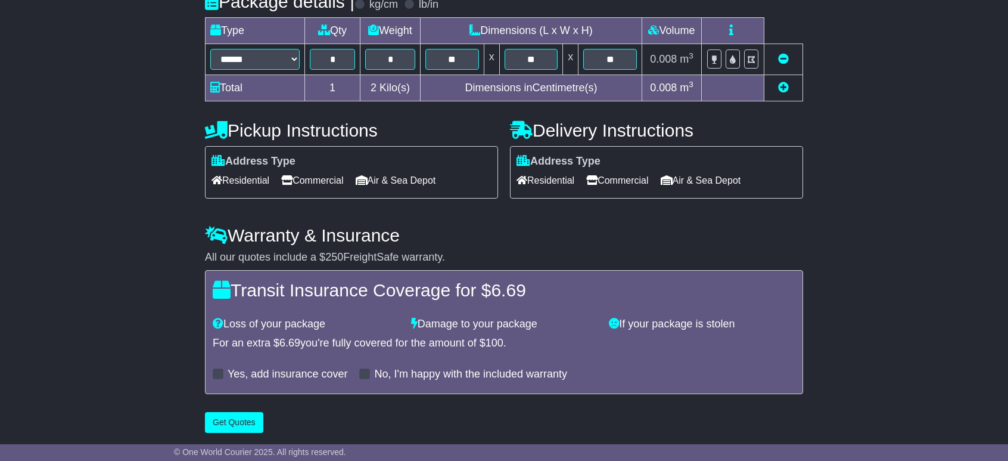 Image resolution: width=1008 pixels, height=461 pixels. I want to click on td: Qty, so click(333, 31).